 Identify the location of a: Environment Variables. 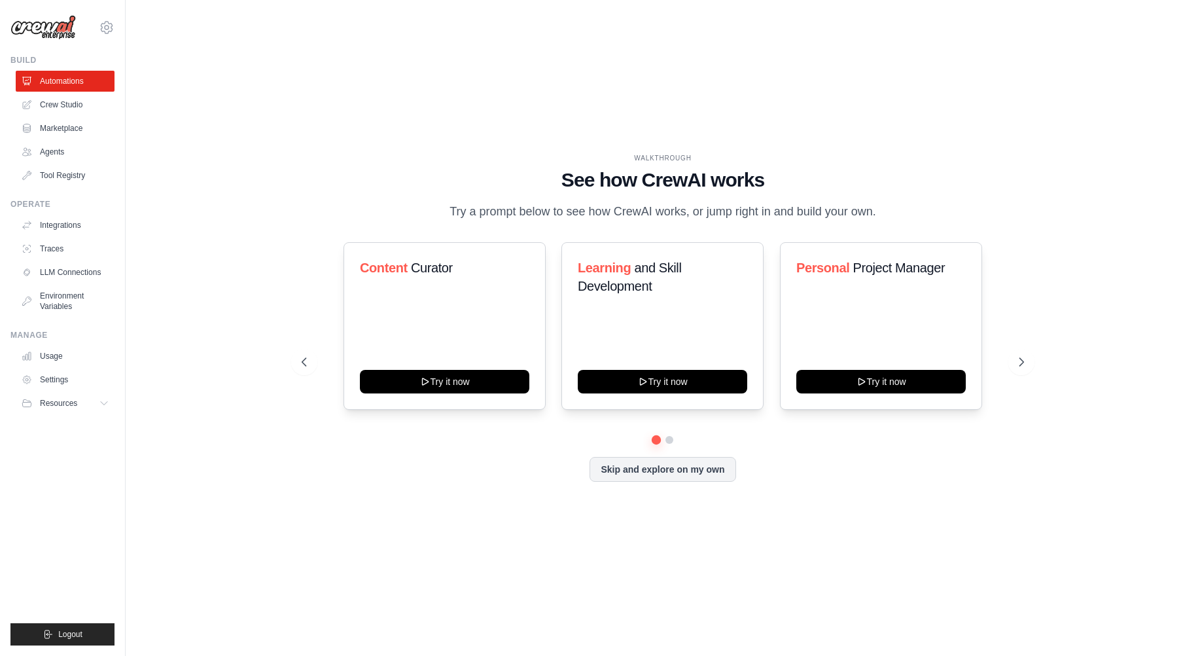
(65, 301).